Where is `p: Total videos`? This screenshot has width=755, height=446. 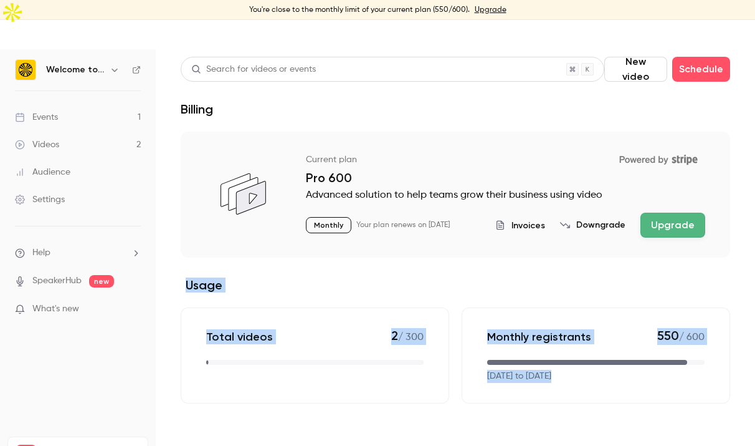
p: Total videos is located at coordinates (239, 337).